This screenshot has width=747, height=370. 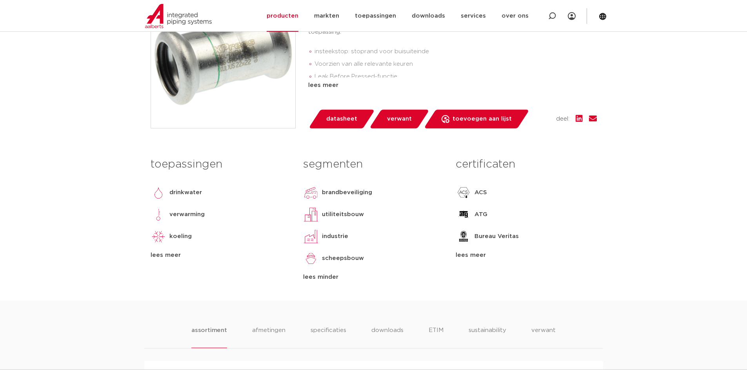 What do you see at coordinates (311, 215) in the screenshot?
I see `img: utiliteitsbouw` at bounding box center [311, 215].